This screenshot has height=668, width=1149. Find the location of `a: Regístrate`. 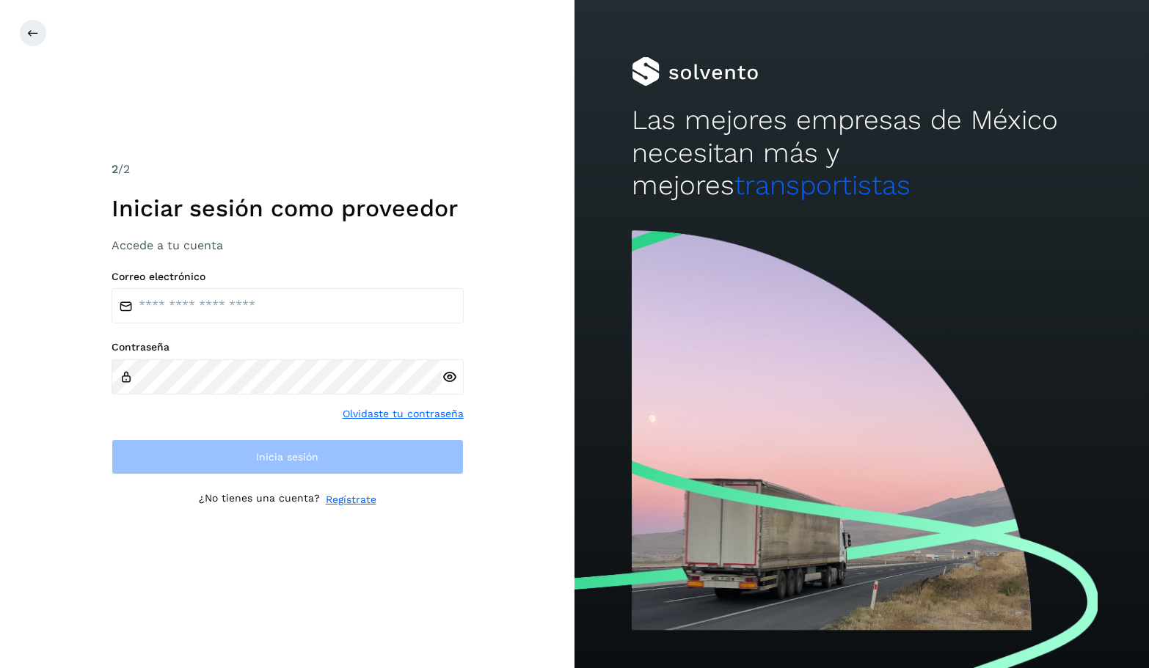

a: Regístrate is located at coordinates (351, 500).